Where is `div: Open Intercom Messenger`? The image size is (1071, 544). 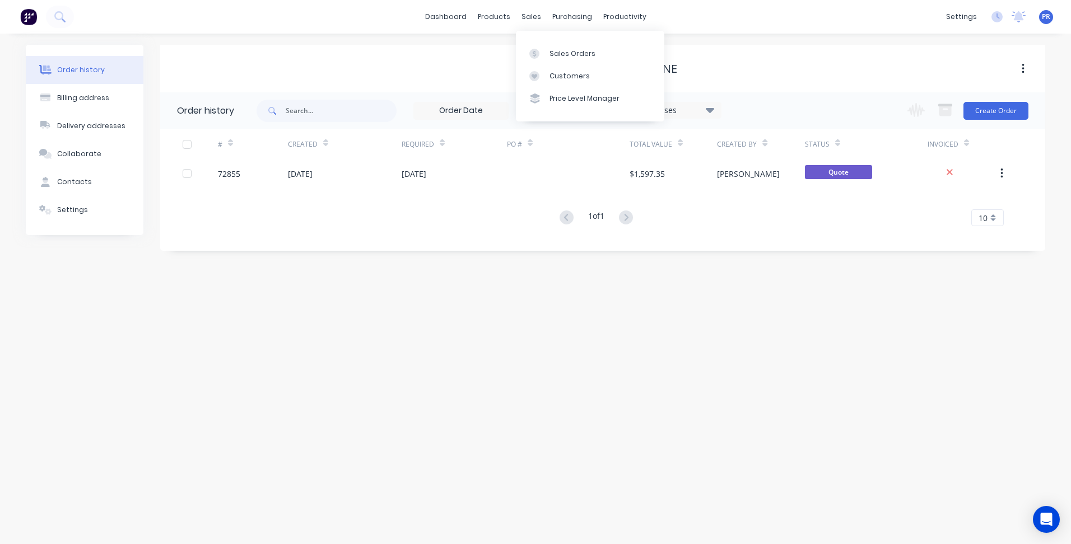
div: Open Intercom Messenger is located at coordinates (1046, 520).